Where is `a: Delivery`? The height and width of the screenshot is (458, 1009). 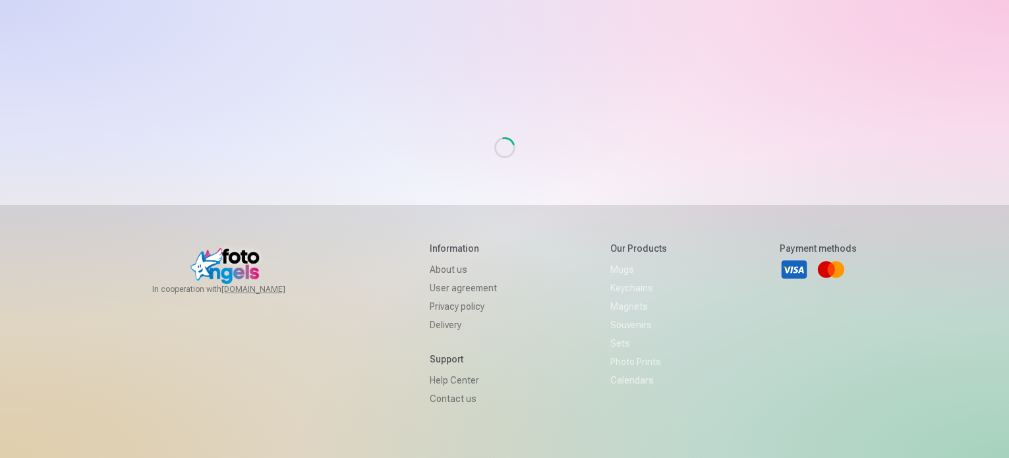
a: Delivery is located at coordinates (463, 325).